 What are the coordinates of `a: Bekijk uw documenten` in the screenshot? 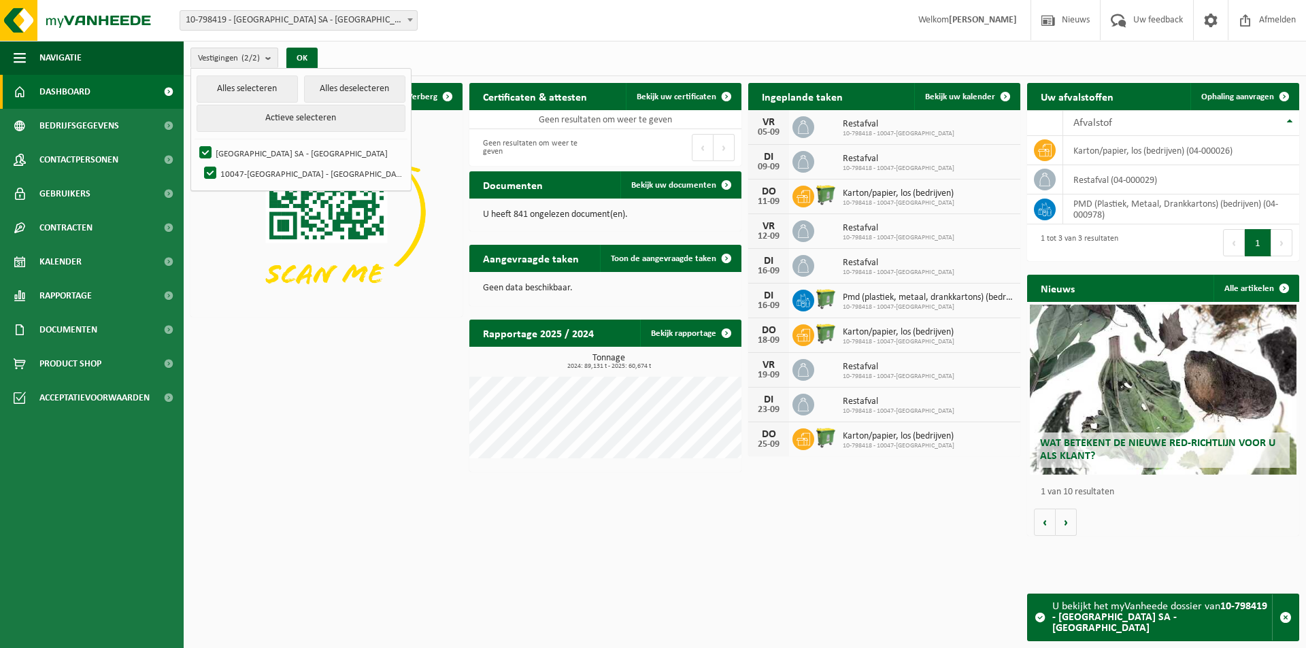 It's located at (680, 185).